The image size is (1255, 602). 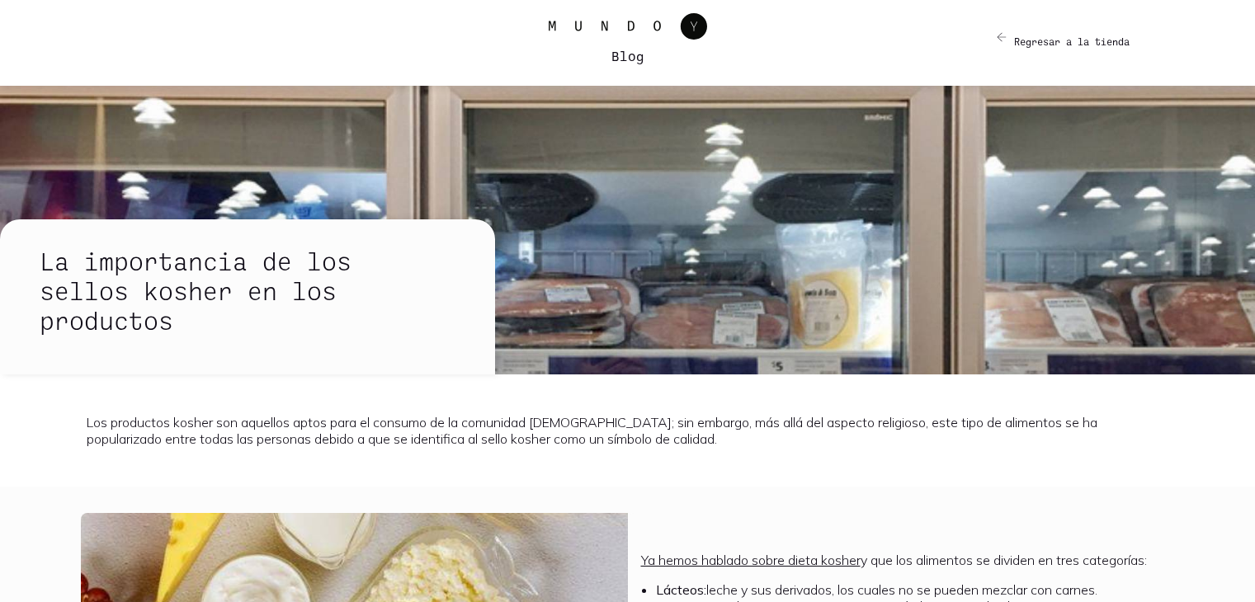 What do you see at coordinates (1072, 38) in the screenshot?
I see `h6: Regresar a la tienda` at bounding box center [1072, 38].